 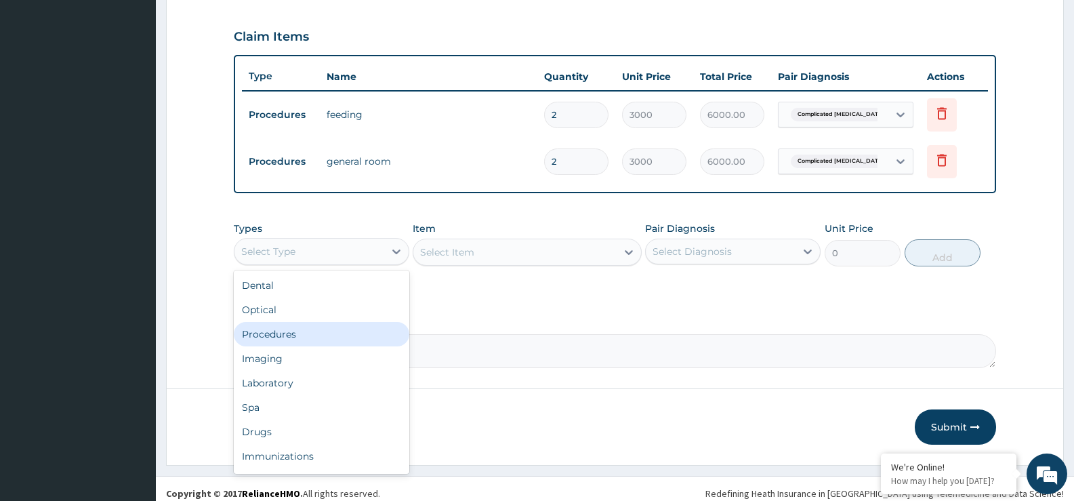 What do you see at coordinates (321, 383) in the screenshot?
I see `div: Laboratory` at bounding box center [321, 383].